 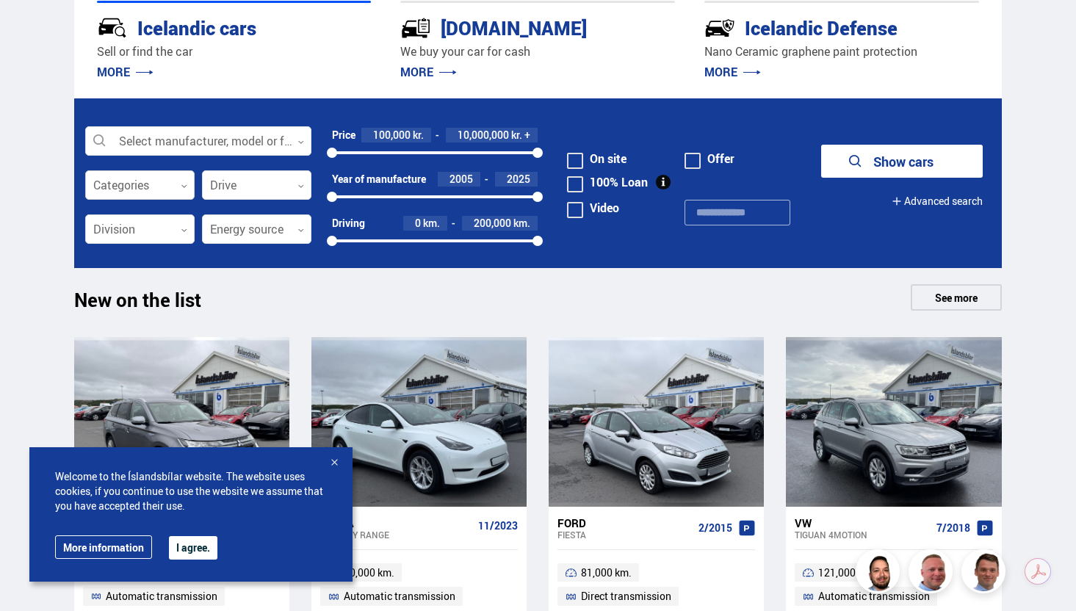 I want to click on font: 11/2023, so click(x=498, y=525).